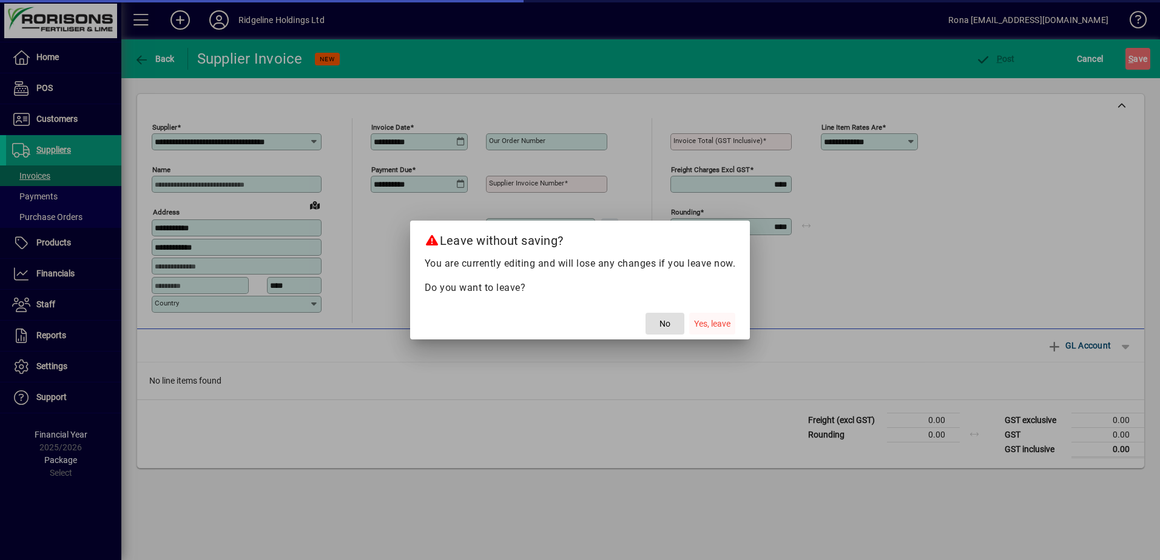 The width and height of the screenshot is (1160, 560). Describe the element at coordinates (665, 324) in the screenshot. I see `span: No` at that location.